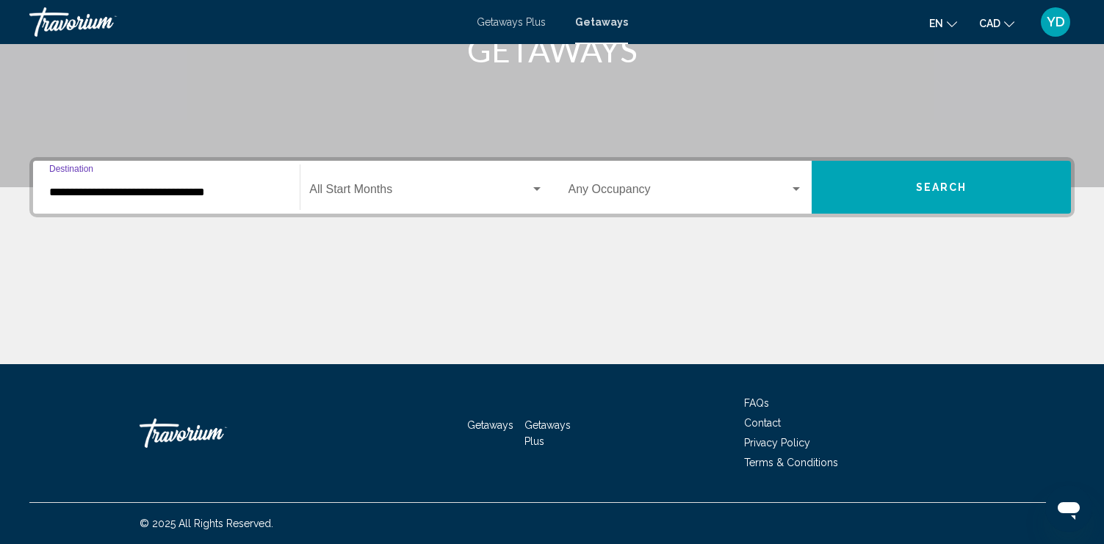  What do you see at coordinates (777, 443) in the screenshot?
I see `a: Privacy Policy` at bounding box center [777, 443].